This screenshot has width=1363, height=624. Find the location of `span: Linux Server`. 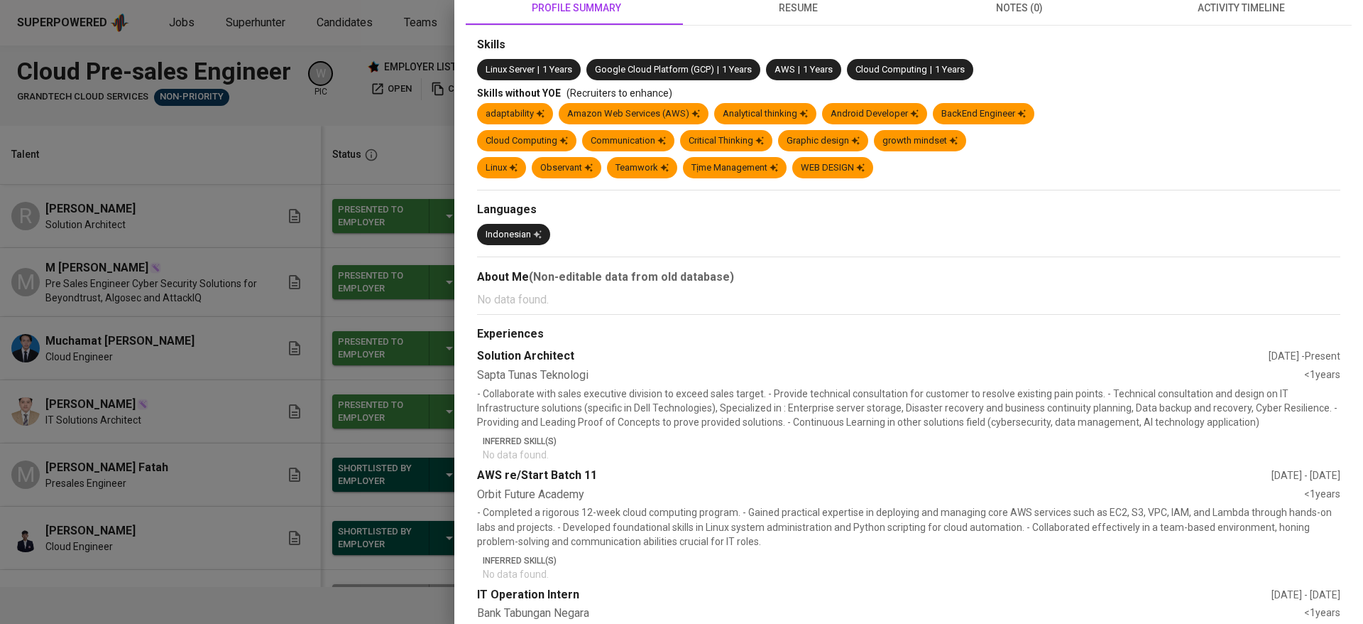

span: Linux Server is located at coordinates (510, 69).